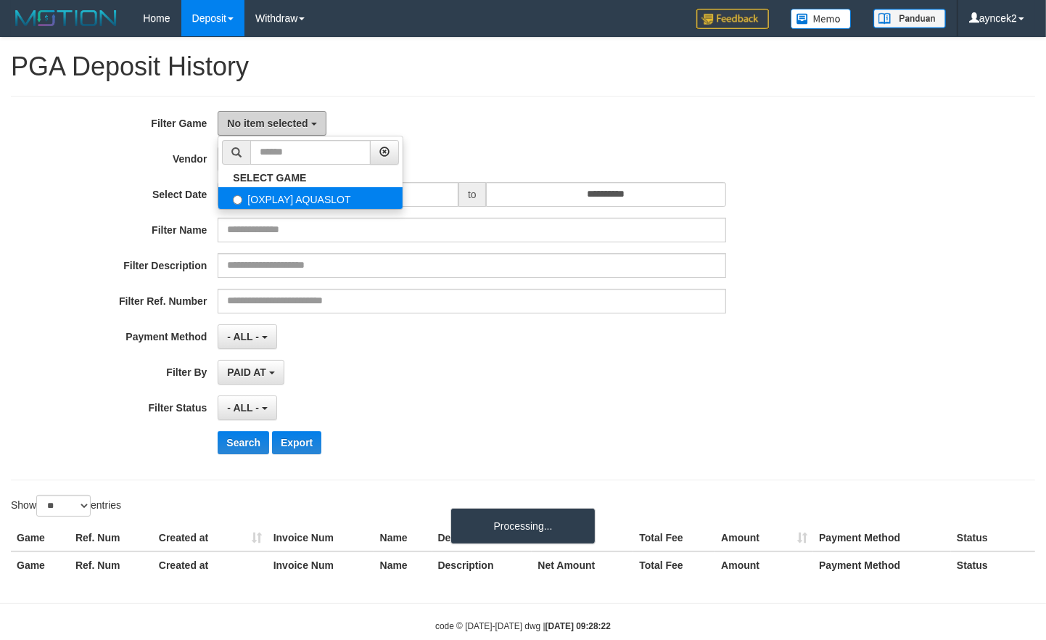 This screenshot has width=1046, height=640. I want to click on div: Processing..., so click(523, 526).